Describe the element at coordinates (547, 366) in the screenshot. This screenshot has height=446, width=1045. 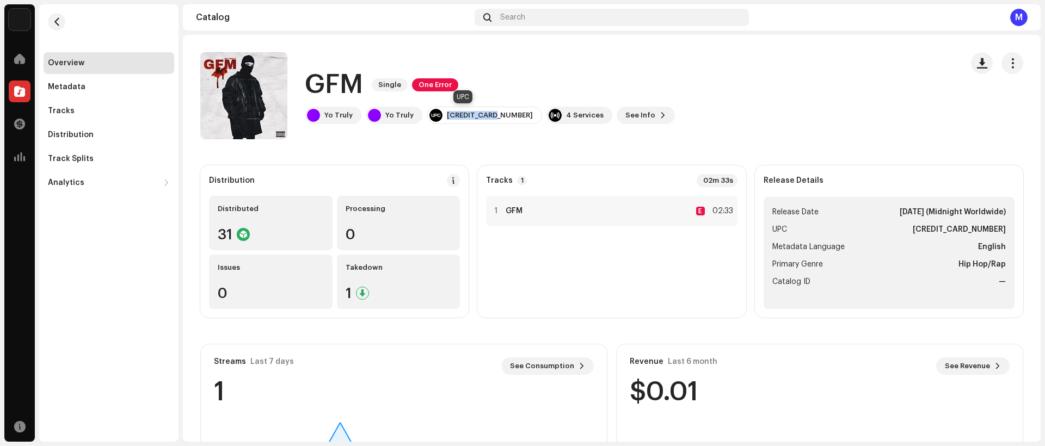
I see `button: See Consumption` at that location.